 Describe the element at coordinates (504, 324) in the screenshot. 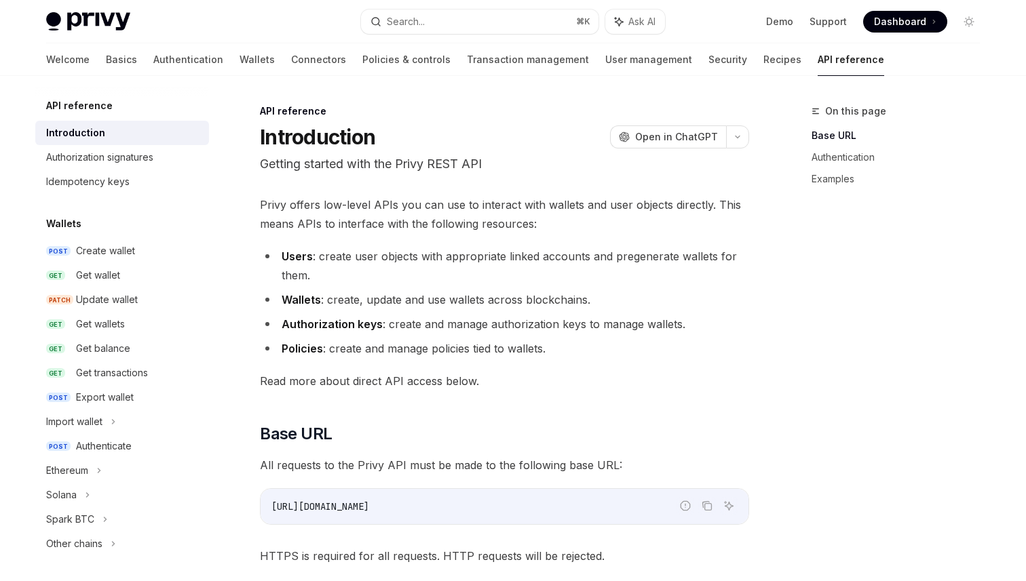

I see `li: : create and manage authorization keys to manage wallets.` at that location.